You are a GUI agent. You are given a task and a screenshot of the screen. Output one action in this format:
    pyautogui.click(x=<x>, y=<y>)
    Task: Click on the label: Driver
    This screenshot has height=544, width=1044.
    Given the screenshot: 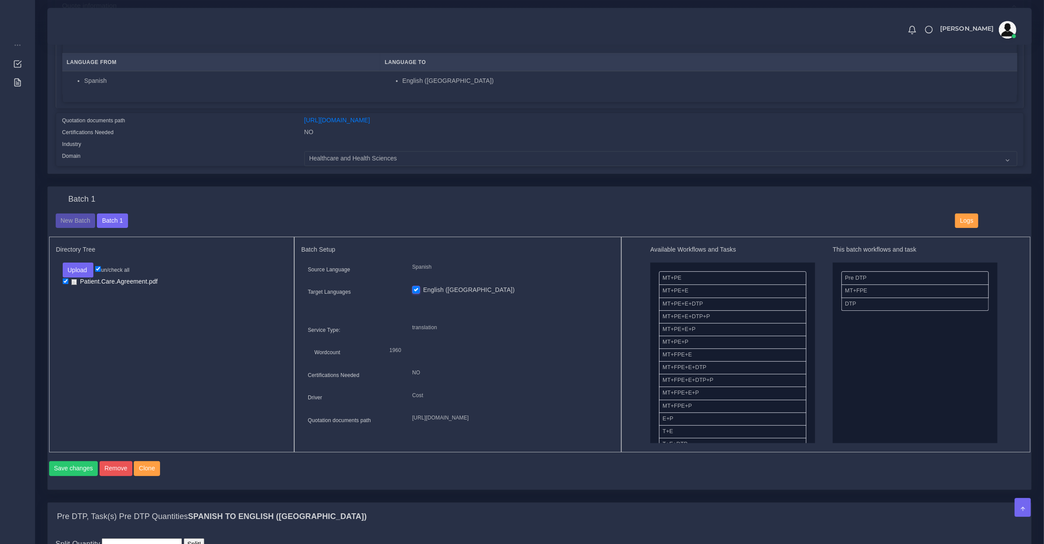 What is the action you would take?
    pyautogui.click(x=315, y=398)
    